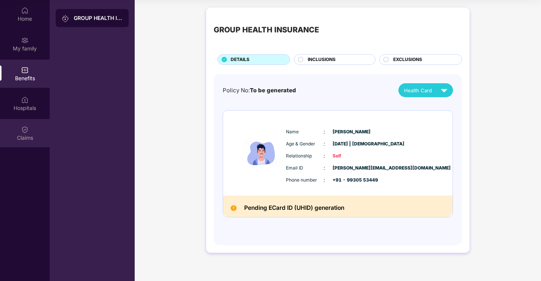 The width and height of the screenshot is (541, 281). What do you see at coordinates (25, 70) in the screenshot?
I see `img: svg+xml;base64,PHN2ZyBpZD0iQmVuZWZpdHMiIHhtbG5zPSJodHRwOi8vd3d3LnczLm9yZy8yMDAwL3N2ZyIgd2lkdGg9Ij...` at bounding box center [25, 70].